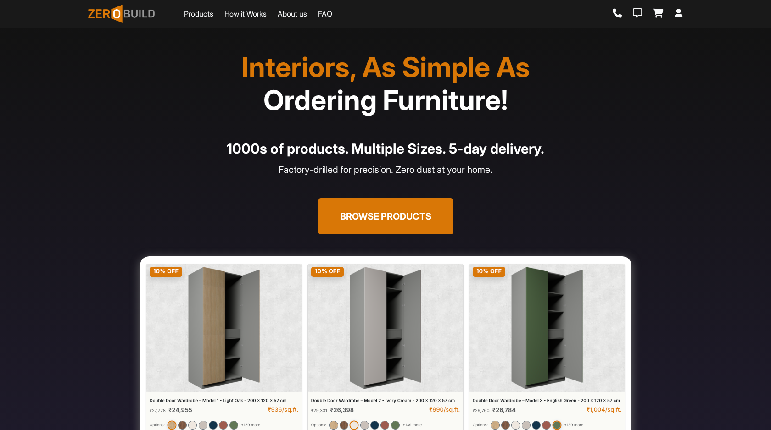 The image size is (771, 430). Describe the element at coordinates (385, 217) in the screenshot. I see `a: Browse Products` at that location.